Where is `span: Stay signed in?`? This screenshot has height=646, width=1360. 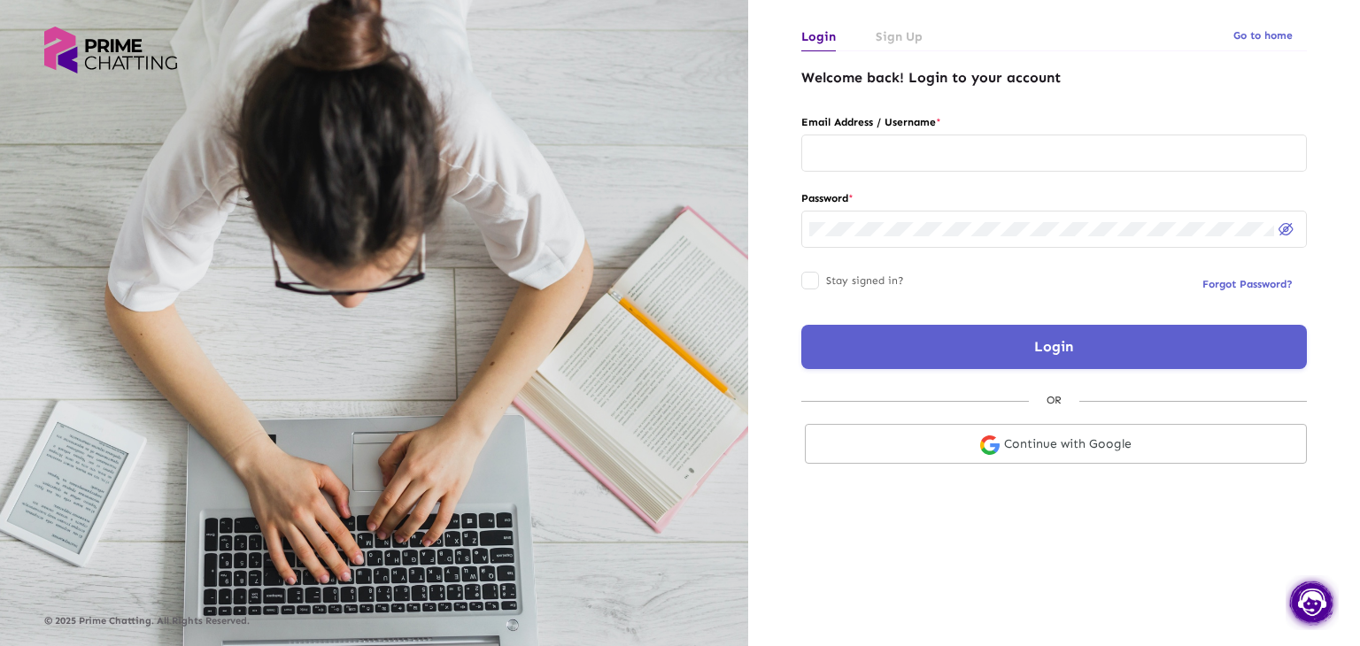 span: Stay signed in? is located at coordinates (865, 281).